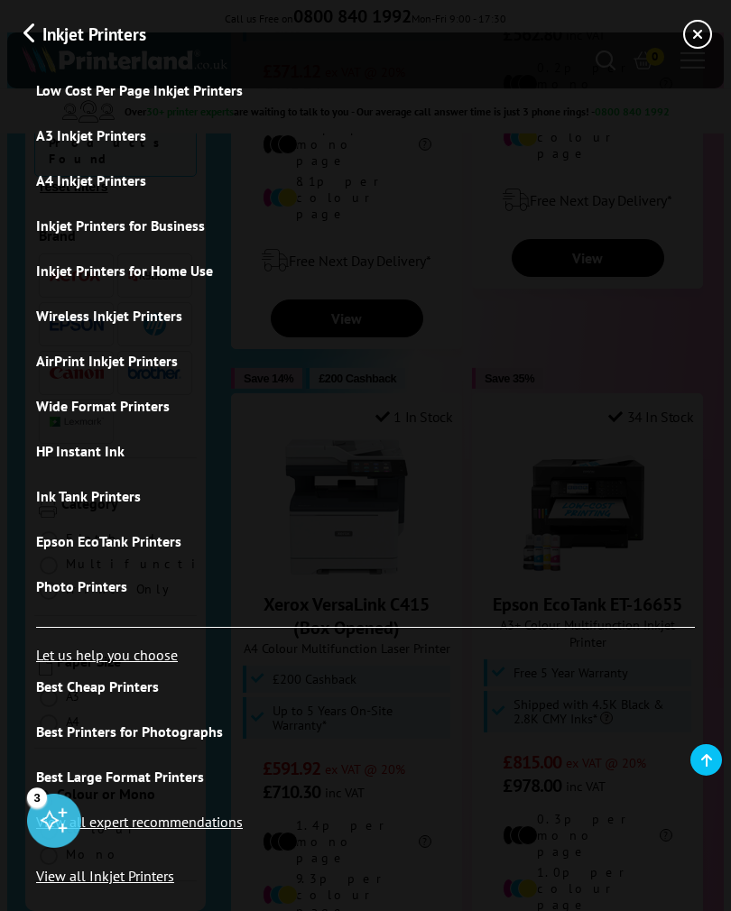 The width and height of the screenshot is (731, 911). I want to click on a: Wide Format Printers, so click(365, 406).